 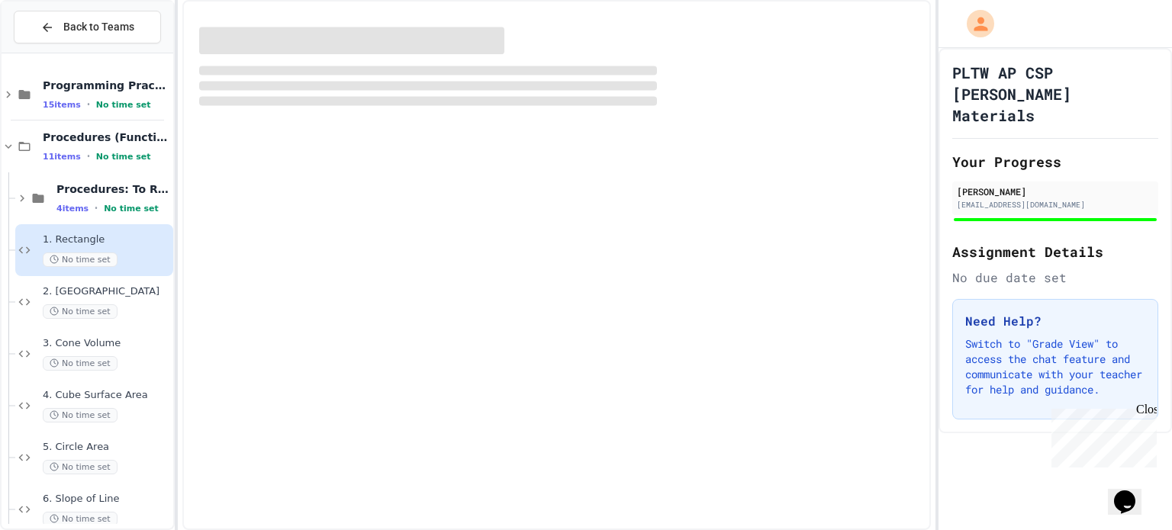 I want to click on span: Procedures: To Reviews, so click(x=113, y=189).